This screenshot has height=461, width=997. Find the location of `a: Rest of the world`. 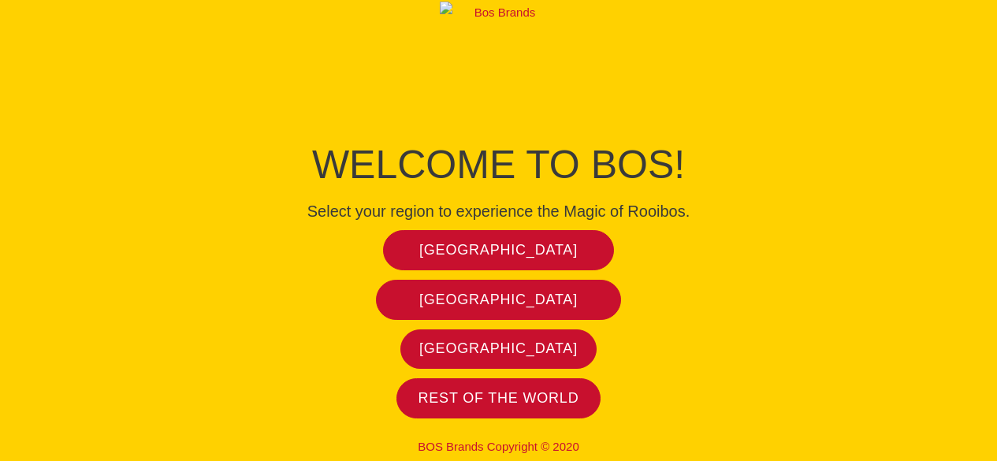

a: Rest of the world is located at coordinates (499, 398).